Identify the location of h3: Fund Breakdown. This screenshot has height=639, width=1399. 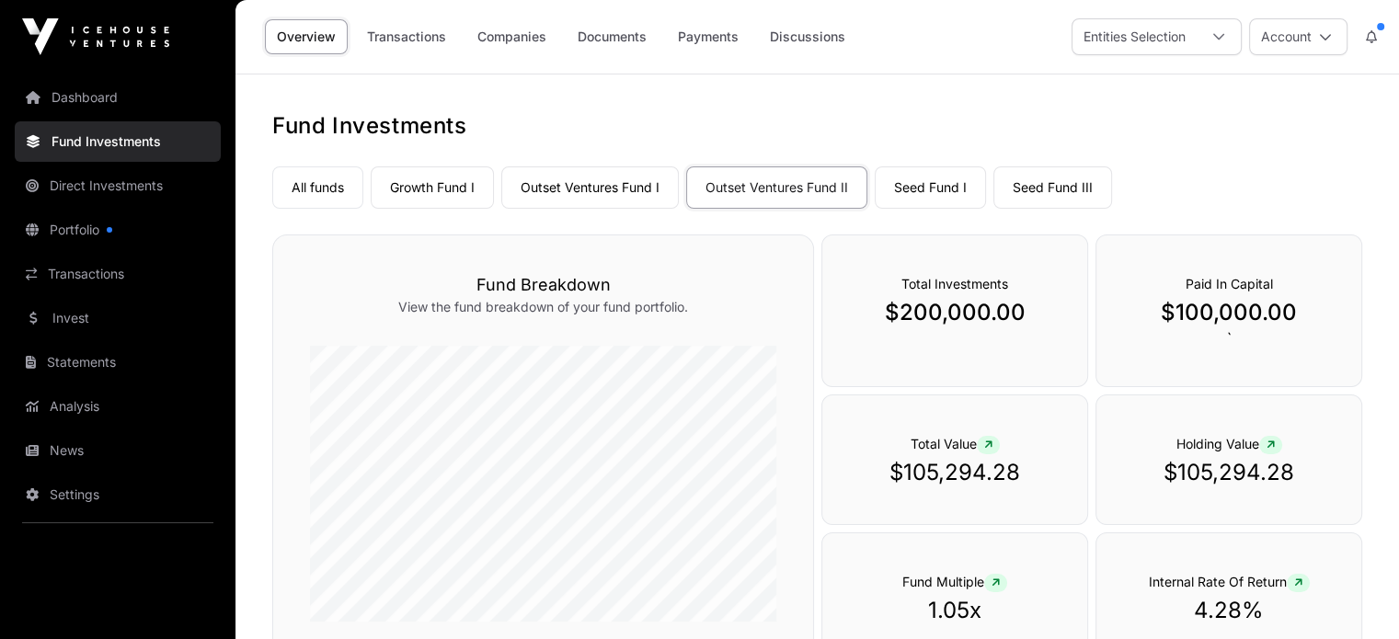
(543, 285).